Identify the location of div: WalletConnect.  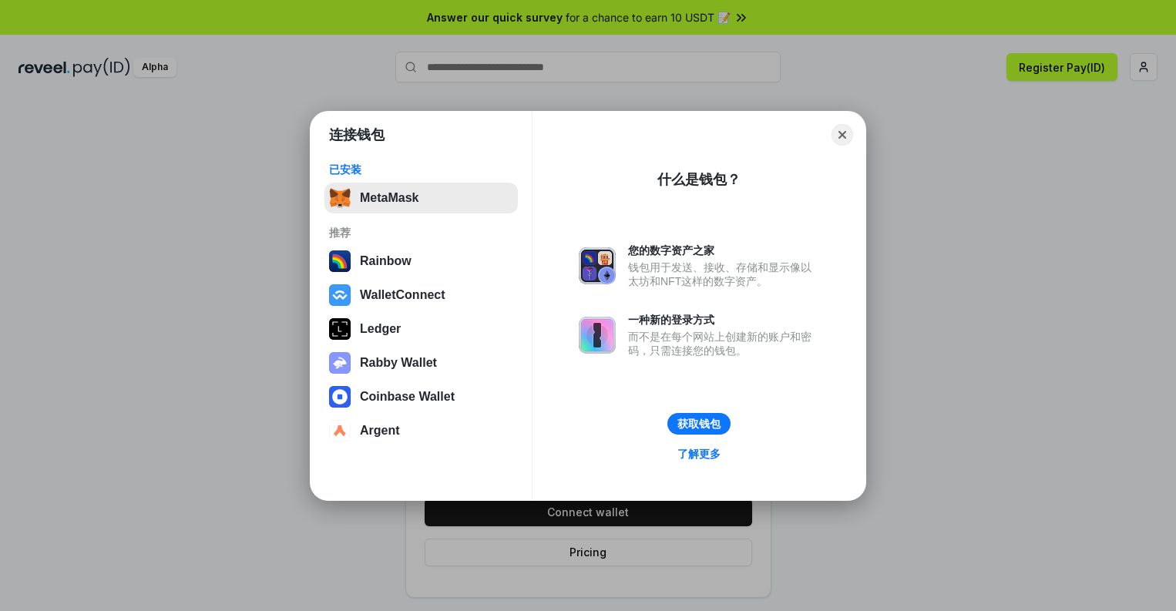
(402, 295).